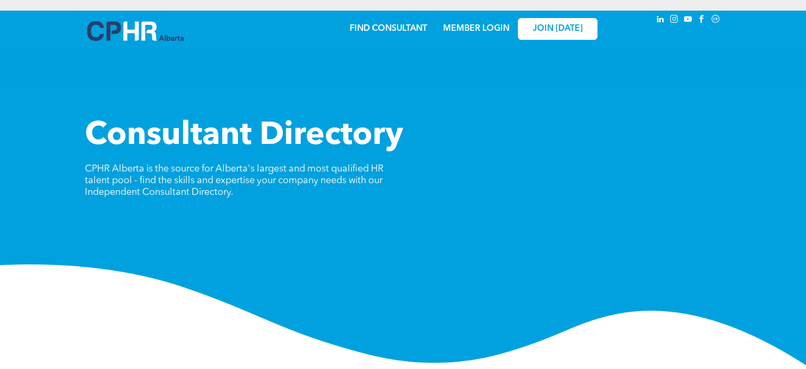  I want to click on a: facebook, so click(702, 20).